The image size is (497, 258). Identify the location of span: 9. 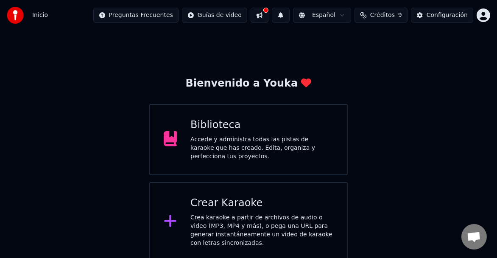
(400, 15).